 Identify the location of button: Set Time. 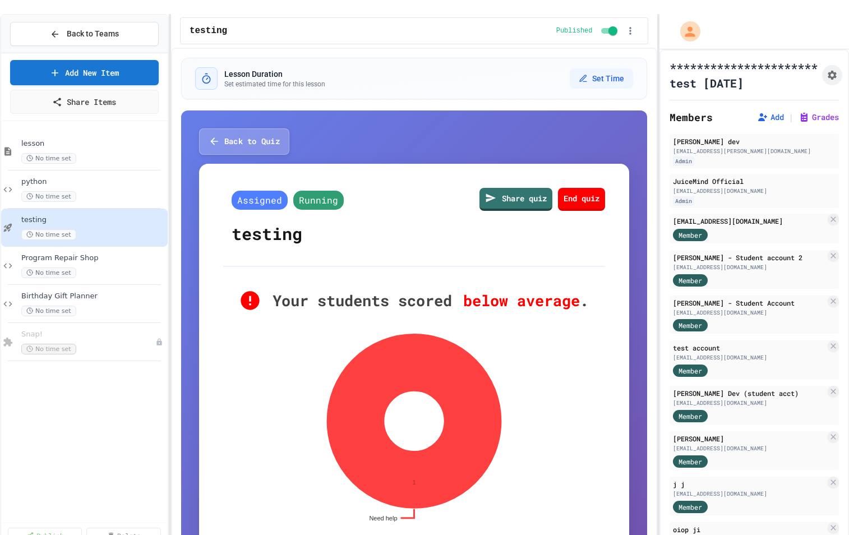
(601, 78).